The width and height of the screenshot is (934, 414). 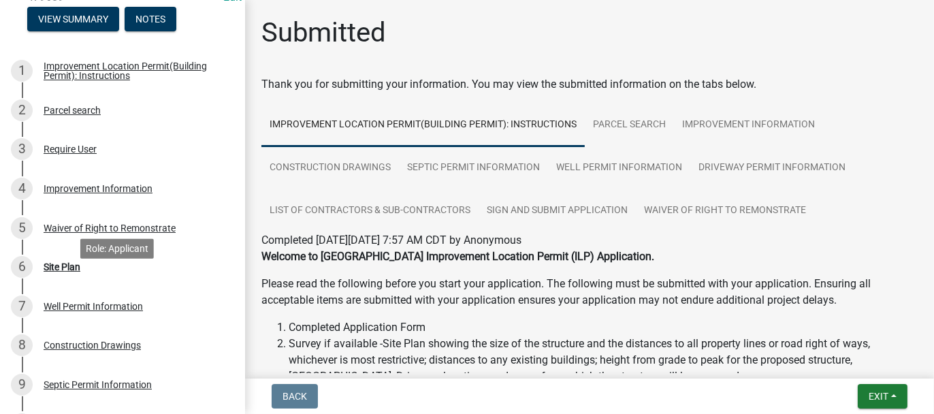 I want to click on span: Exit, so click(x=878, y=396).